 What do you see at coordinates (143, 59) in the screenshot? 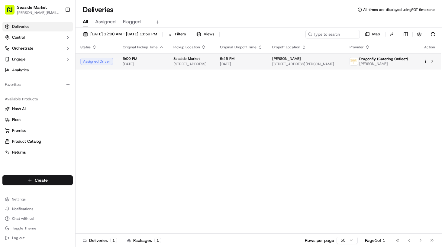
I see `span: 5:00 PM` at bounding box center [143, 59].